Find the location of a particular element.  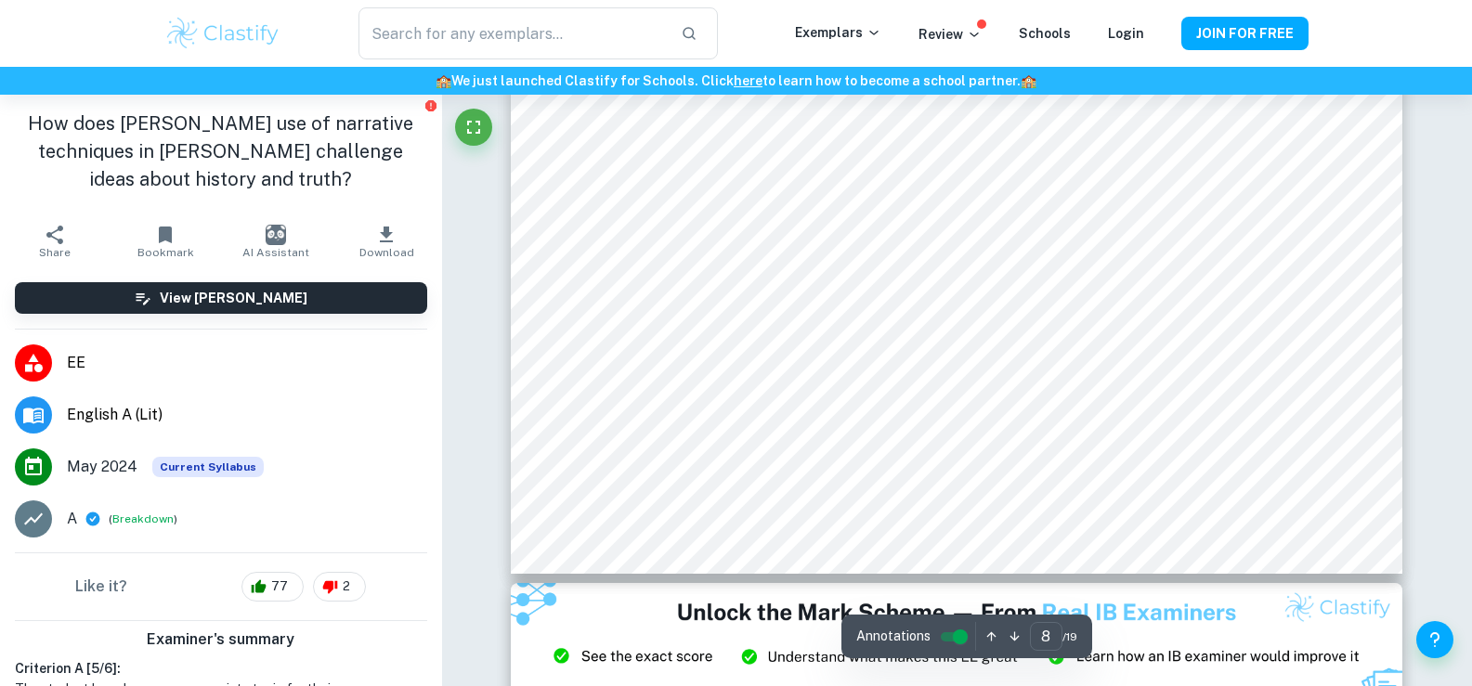

img: AI Assistant is located at coordinates (276, 235).